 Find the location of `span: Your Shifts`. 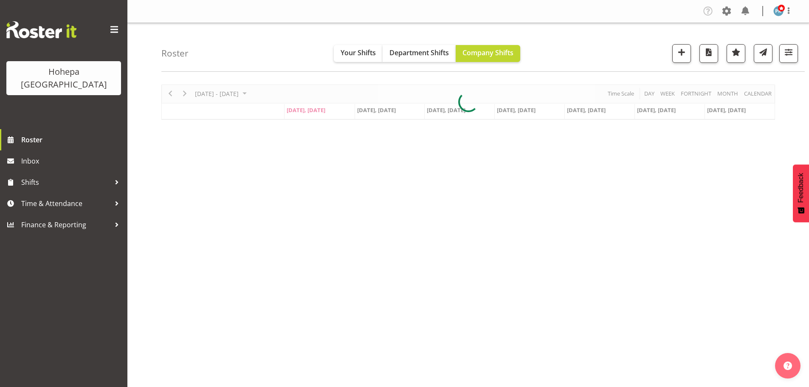

span: Your Shifts is located at coordinates (358, 53).